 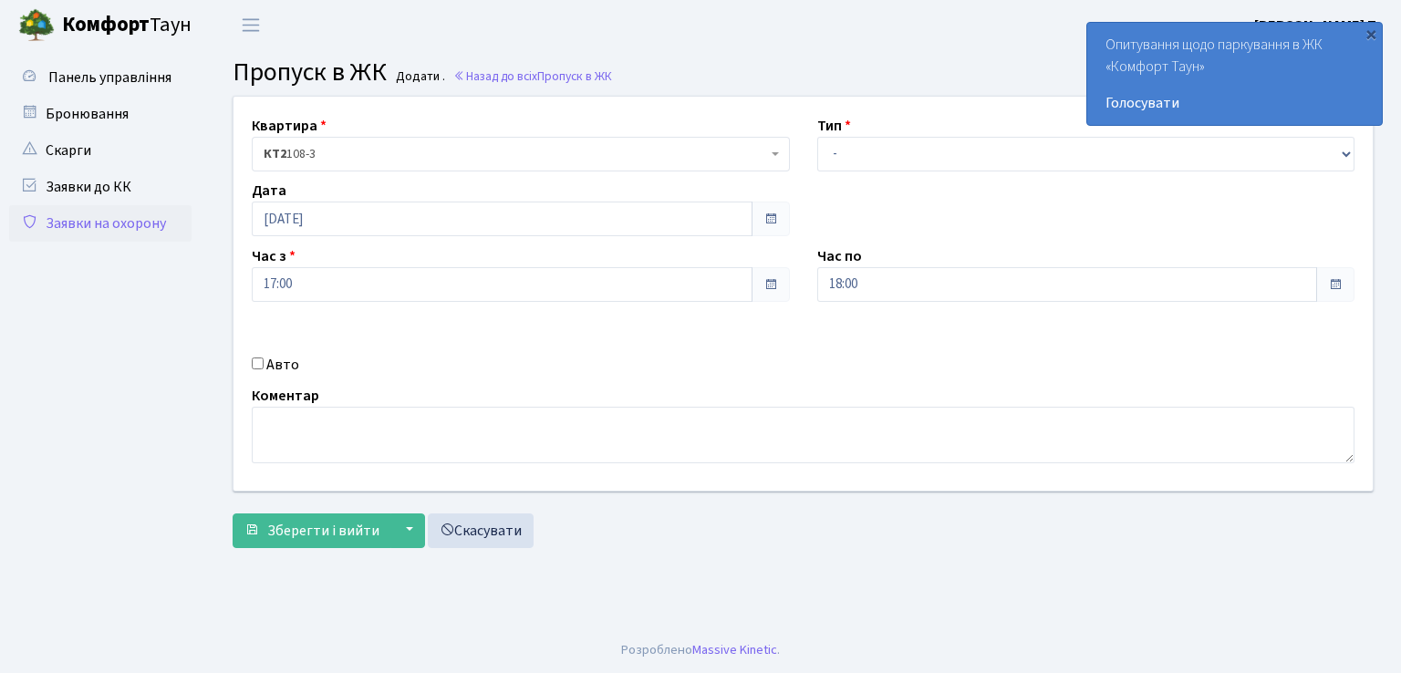 I want to click on div: Опитування щодо паркування в ЖК «Комфорт Таун», so click(x=1234, y=74).